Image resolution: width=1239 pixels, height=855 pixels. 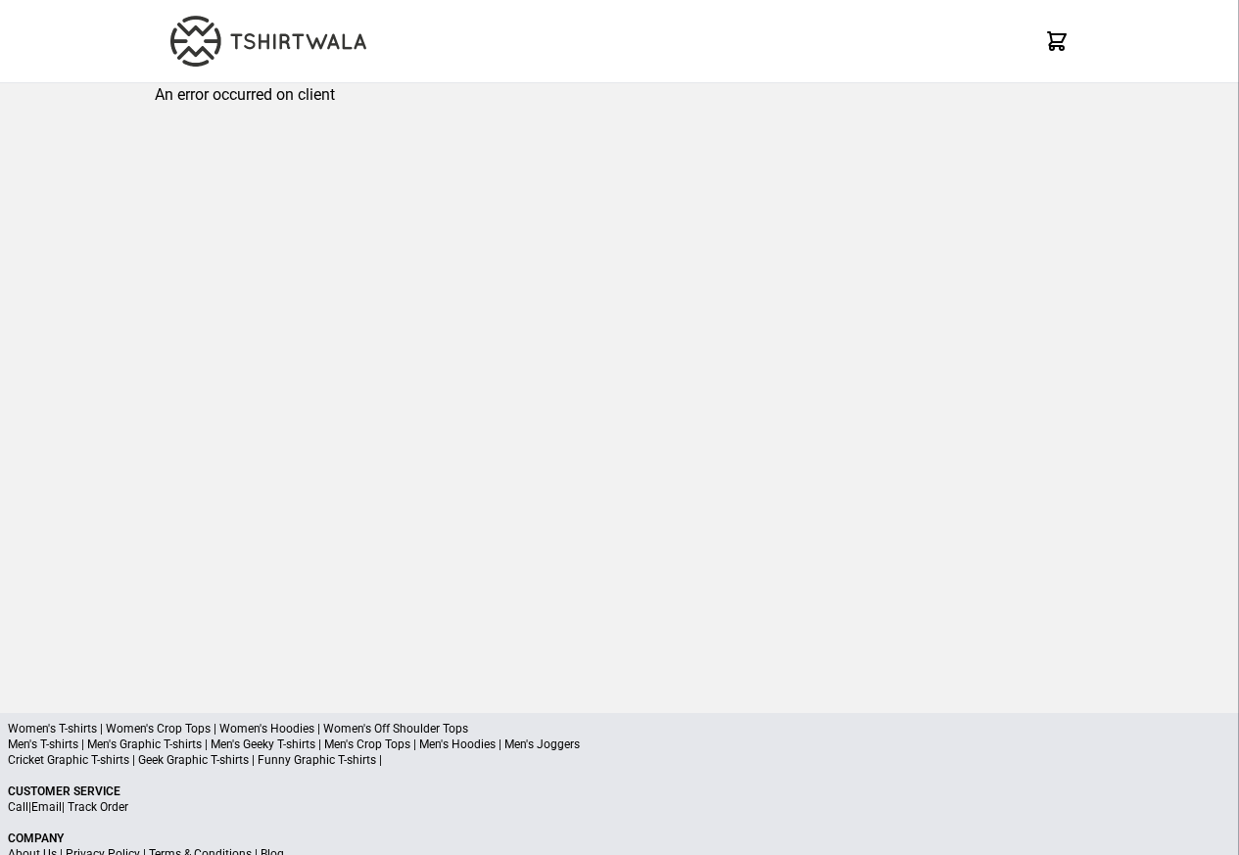 I want to click on p: An error occurred on client, so click(x=619, y=95).